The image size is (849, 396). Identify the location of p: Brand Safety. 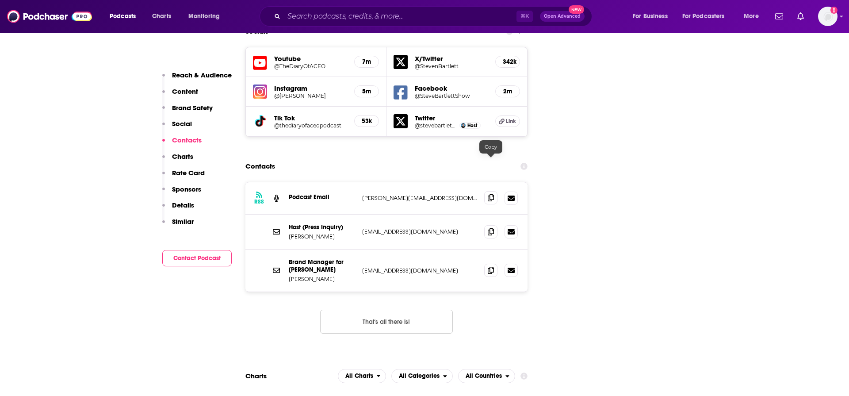
(192, 107).